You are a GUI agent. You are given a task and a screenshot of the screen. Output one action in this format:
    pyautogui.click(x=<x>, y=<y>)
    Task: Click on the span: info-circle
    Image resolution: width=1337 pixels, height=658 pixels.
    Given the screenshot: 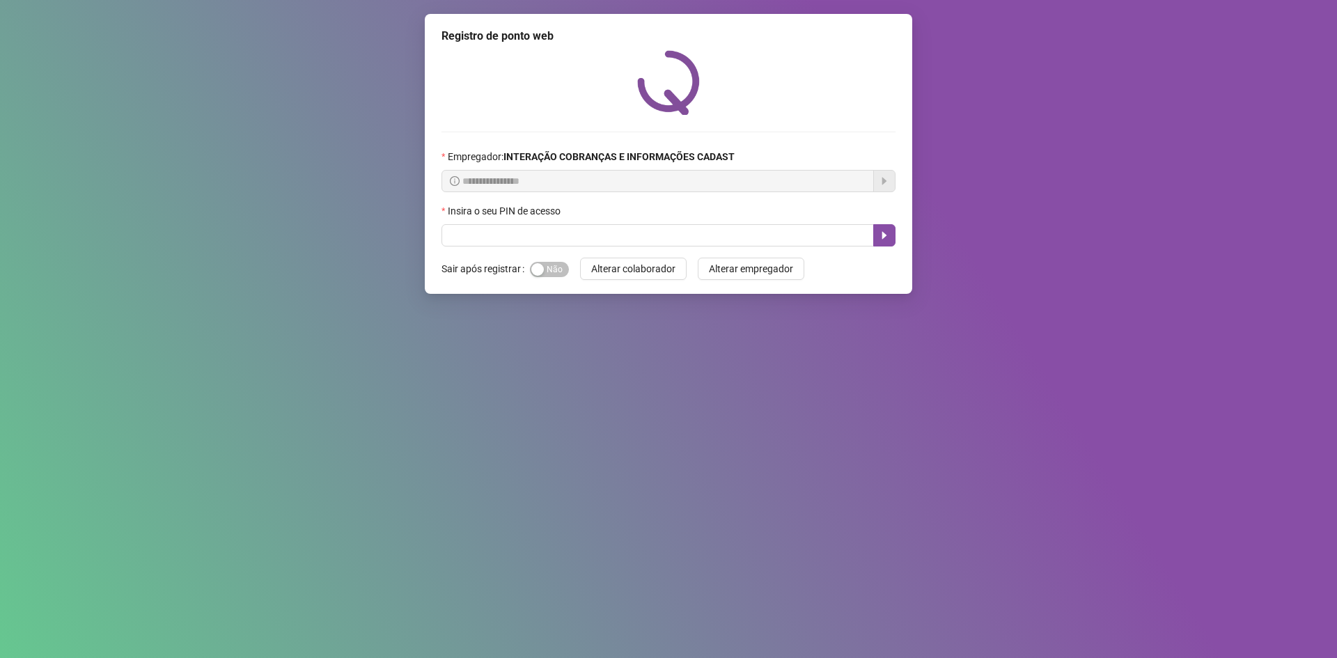 What is the action you would take?
    pyautogui.click(x=455, y=181)
    